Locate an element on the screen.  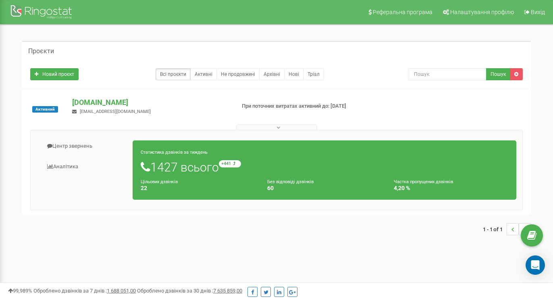
span: 99,989% is located at coordinates (20, 290).